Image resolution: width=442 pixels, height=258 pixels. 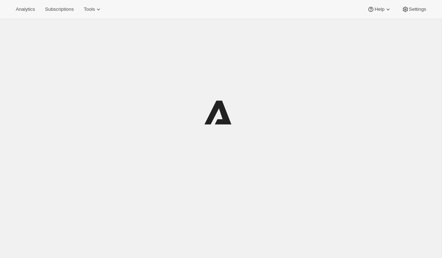 I want to click on button: Tools, so click(x=93, y=9).